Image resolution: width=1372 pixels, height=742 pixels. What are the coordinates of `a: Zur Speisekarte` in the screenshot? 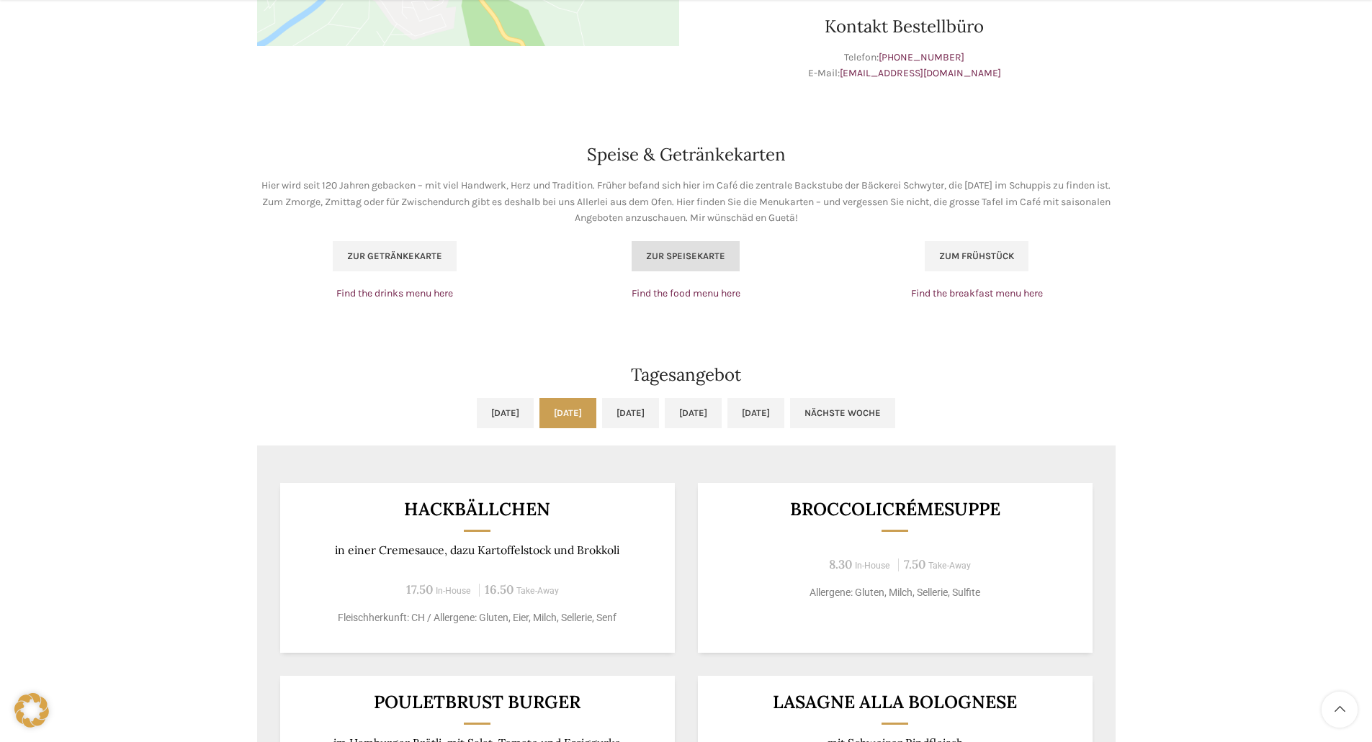 It's located at (685, 256).